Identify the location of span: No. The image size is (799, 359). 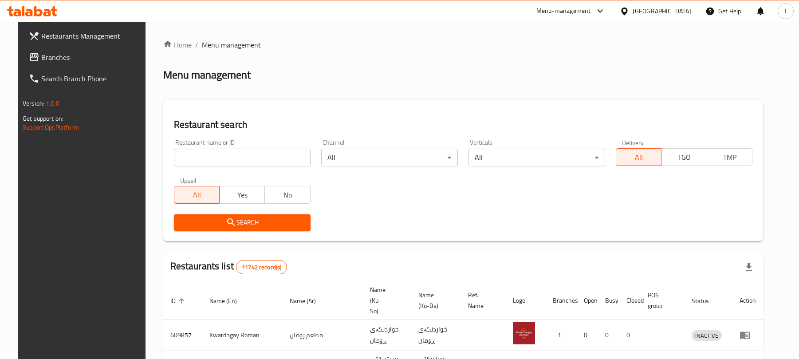
(288, 195).